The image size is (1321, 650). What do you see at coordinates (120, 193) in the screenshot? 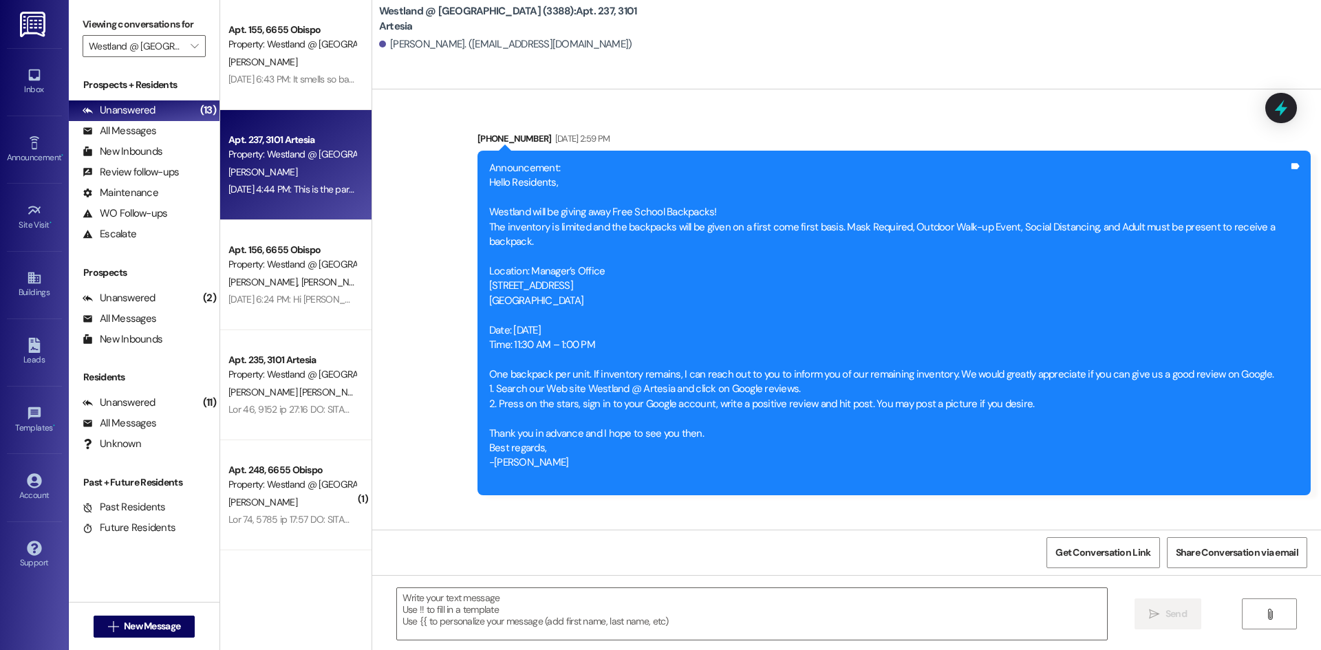
I see `div: Maintenance` at bounding box center [120, 193].